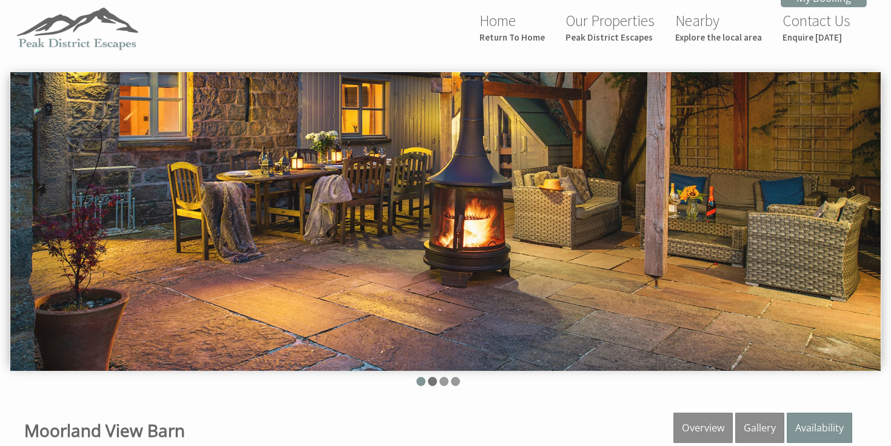  Describe the element at coordinates (104, 431) in the screenshot. I see `span: Moorland View Barn` at that location.